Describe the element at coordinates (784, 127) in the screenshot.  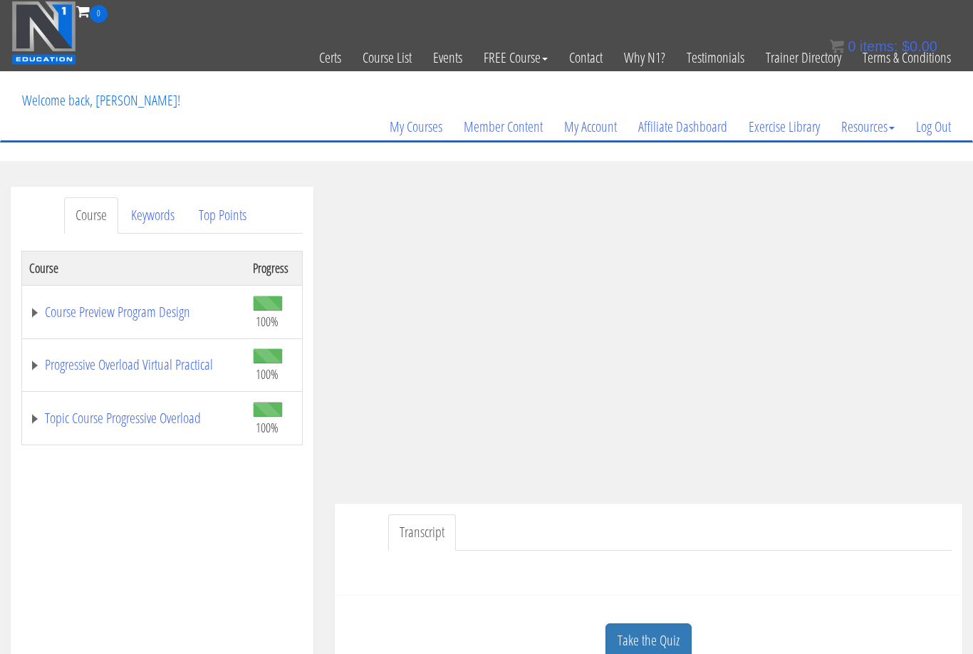
I see `a: Exercise Library` at that location.